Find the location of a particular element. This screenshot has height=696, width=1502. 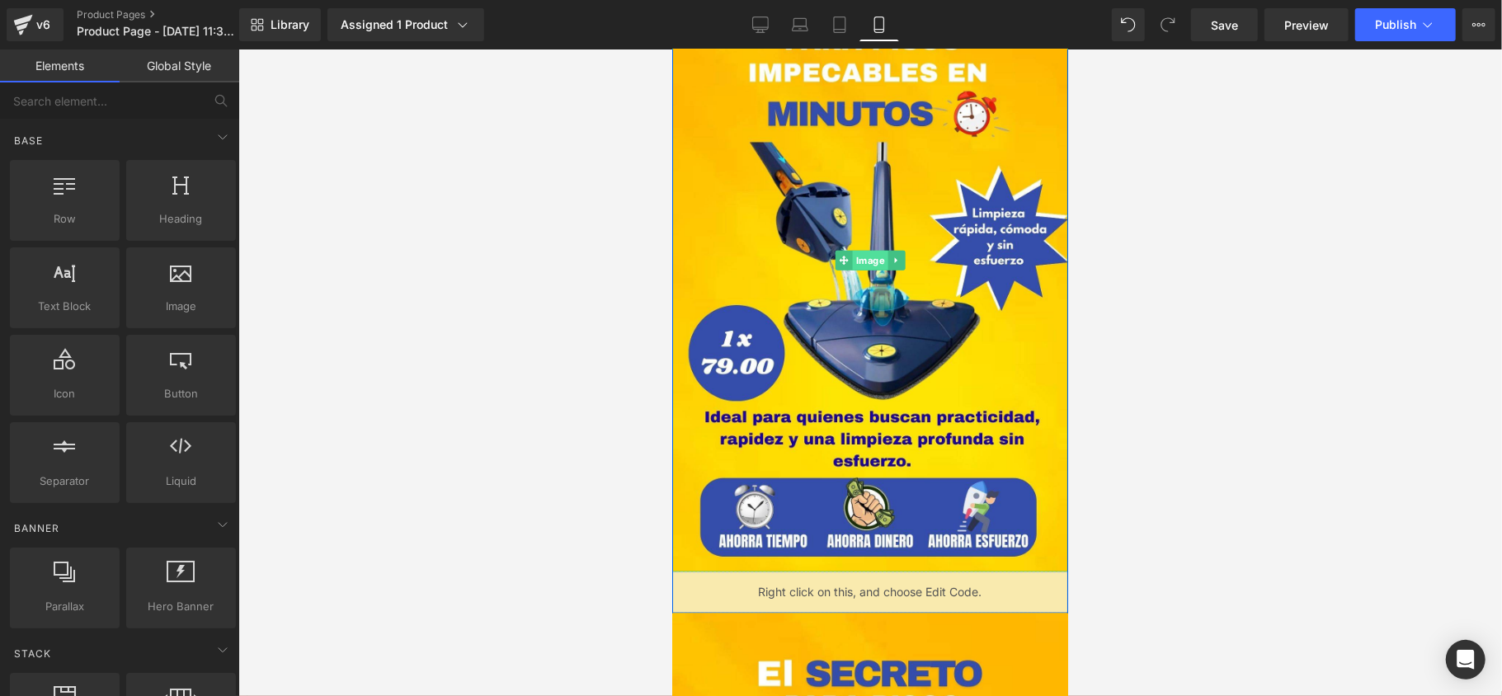

span: Preview is located at coordinates (1307, 25).